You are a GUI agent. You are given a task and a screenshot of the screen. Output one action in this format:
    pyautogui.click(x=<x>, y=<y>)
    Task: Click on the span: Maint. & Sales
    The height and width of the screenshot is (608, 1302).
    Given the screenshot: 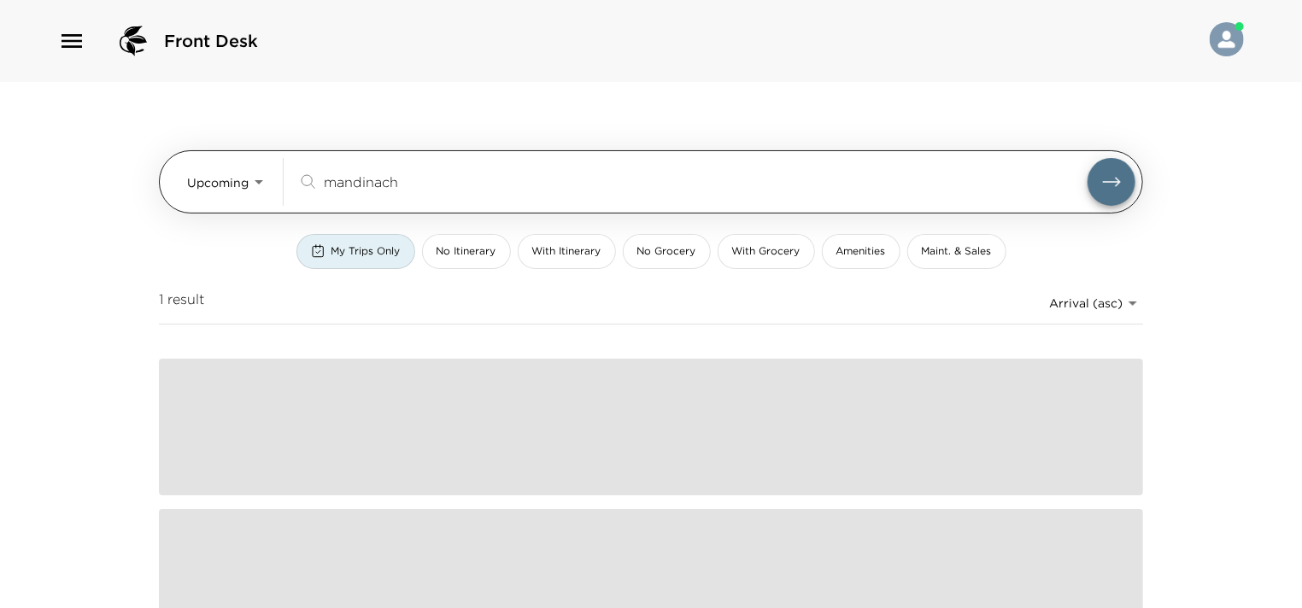 What is the action you would take?
    pyautogui.click(x=957, y=251)
    